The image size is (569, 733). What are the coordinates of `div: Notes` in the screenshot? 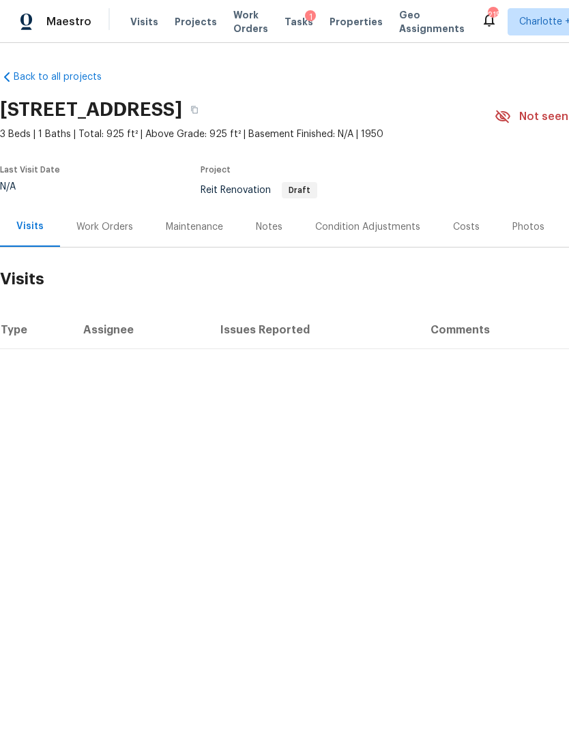 It's located at (269, 227).